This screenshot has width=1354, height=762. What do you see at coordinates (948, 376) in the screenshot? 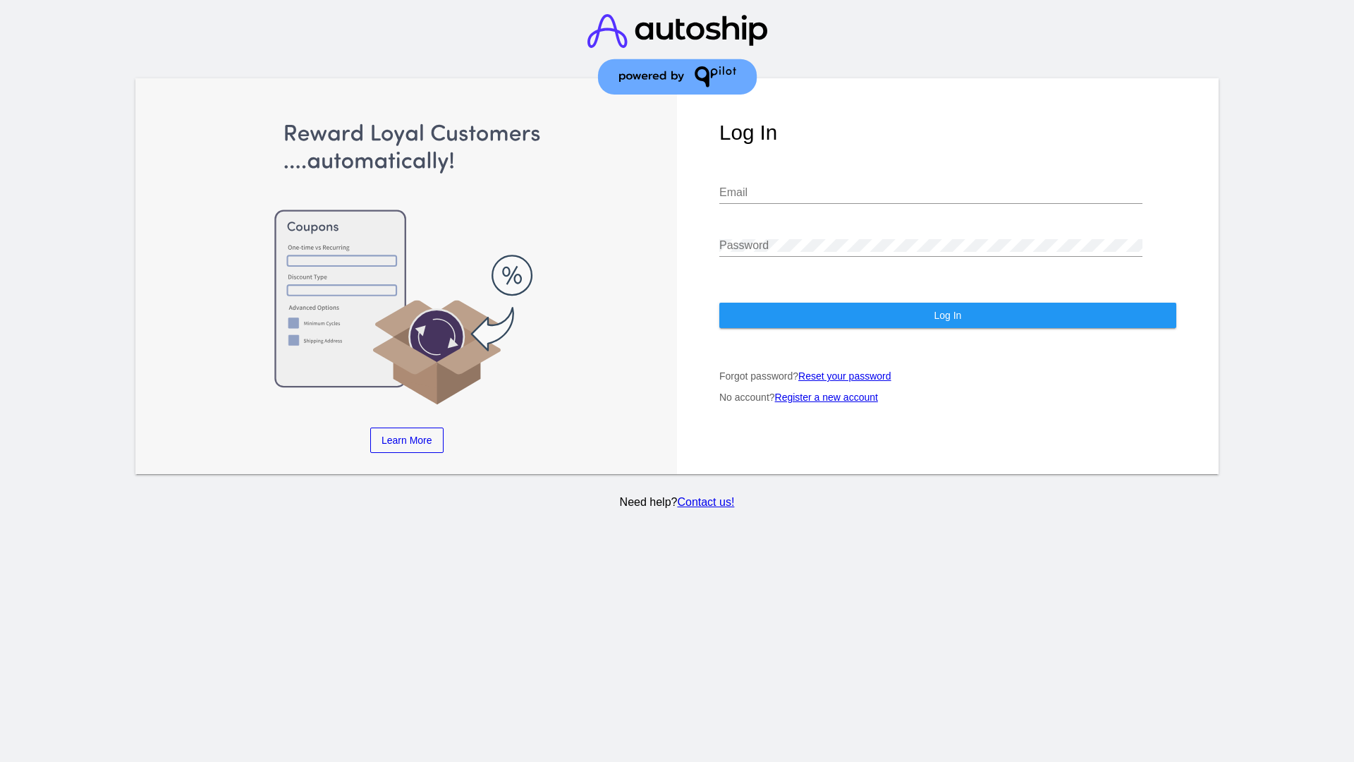
I see `p: Forgot password?` at bounding box center [948, 376].